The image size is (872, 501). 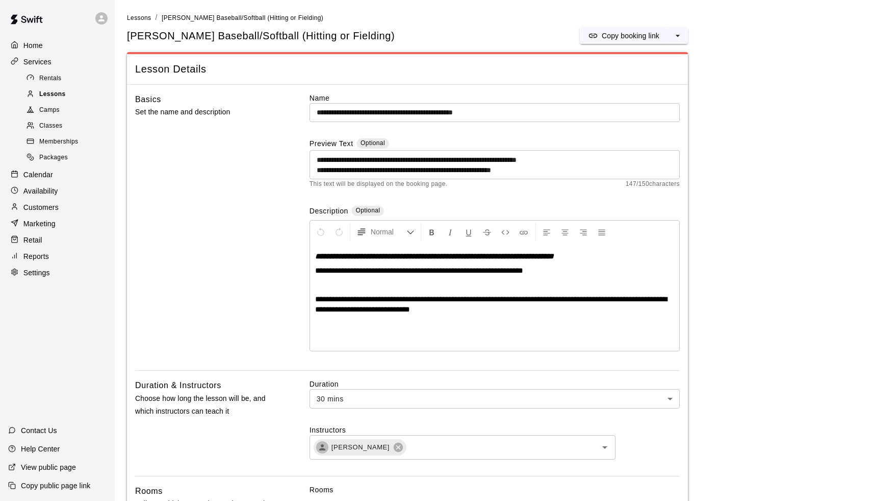 I want to click on span: This text will be displayed on the booking page., so click(x=379, y=184).